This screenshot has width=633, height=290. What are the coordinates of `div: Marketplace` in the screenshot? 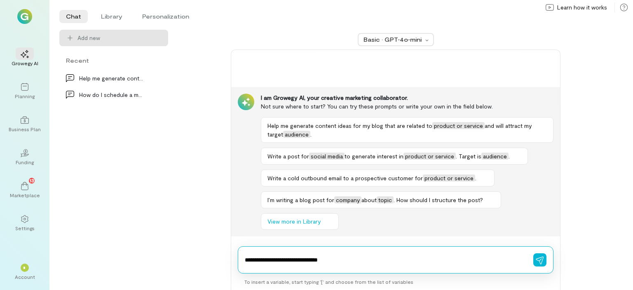 It's located at (25, 195).